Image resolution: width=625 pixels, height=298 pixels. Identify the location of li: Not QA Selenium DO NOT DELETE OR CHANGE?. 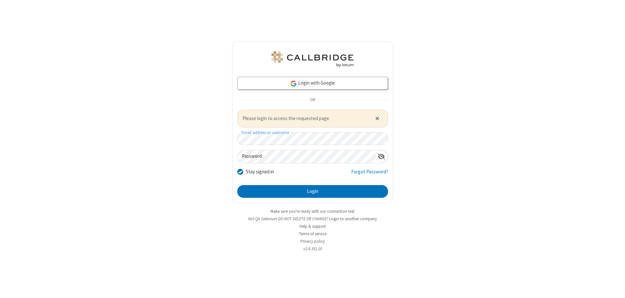
(313, 219).